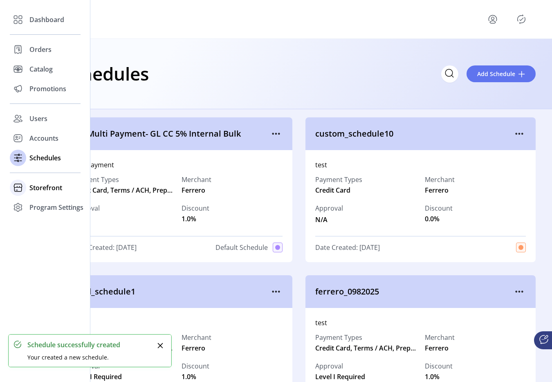 This screenshot has width=552, height=382. I want to click on span: Credit Card, so click(333, 190).